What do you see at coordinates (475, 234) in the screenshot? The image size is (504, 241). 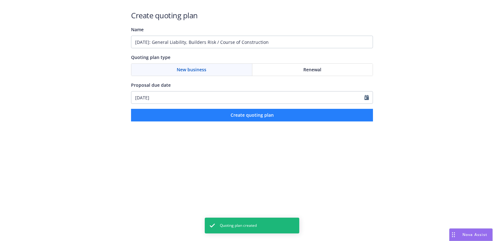 I see `span: Nova Assist` at bounding box center [475, 234].